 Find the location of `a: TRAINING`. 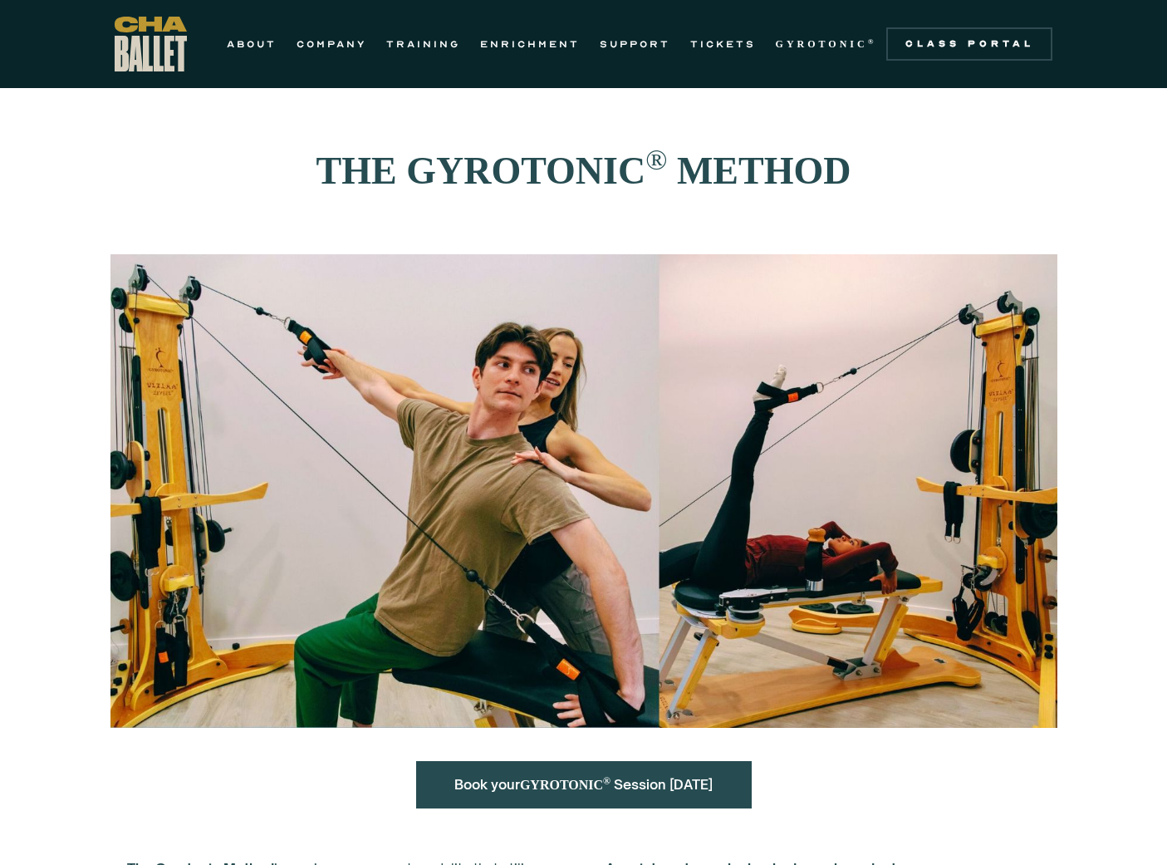

a: TRAINING is located at coordinates (423, 44).